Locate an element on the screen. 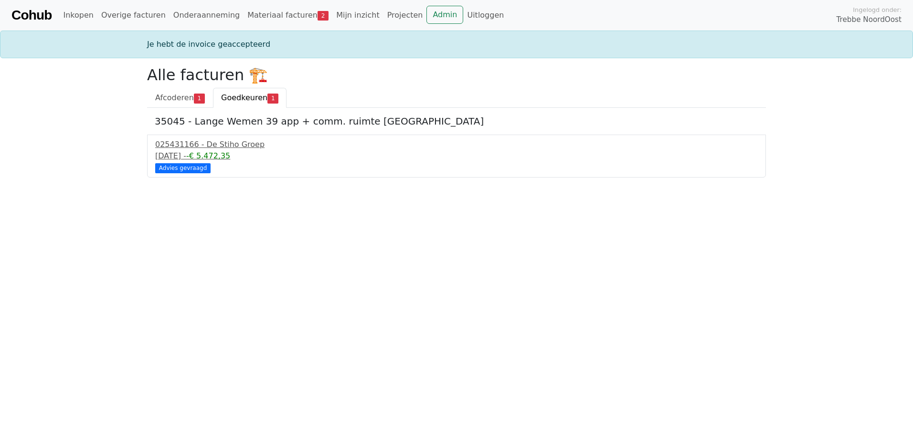  a: Materiaal facturen2 is located at coordinates (288, 15).